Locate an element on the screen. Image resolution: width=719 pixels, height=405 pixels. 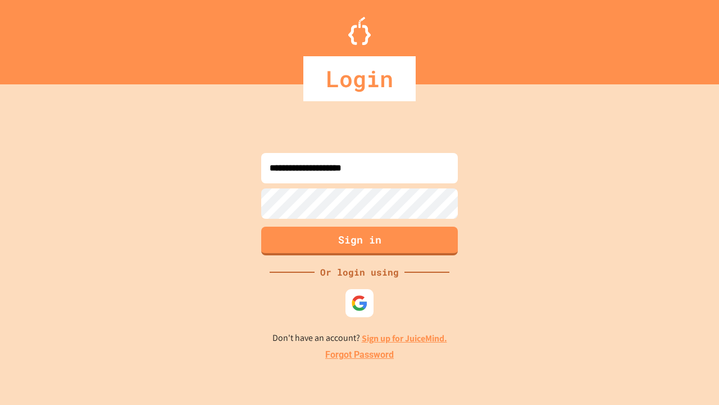
div: Login is located at coordinates (360, 79).